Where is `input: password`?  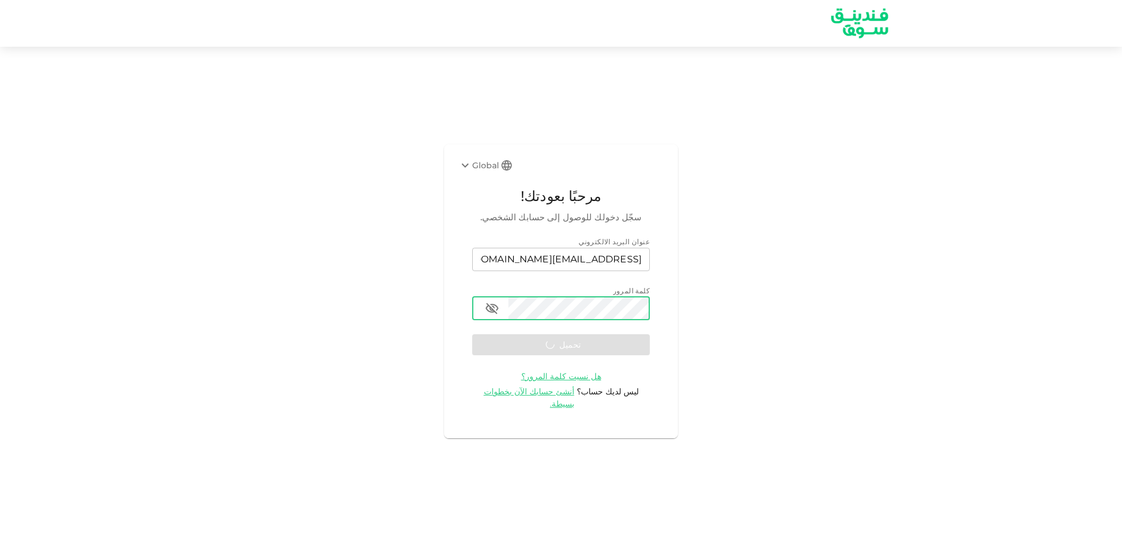
input: password is located at coordinates (579, 308).